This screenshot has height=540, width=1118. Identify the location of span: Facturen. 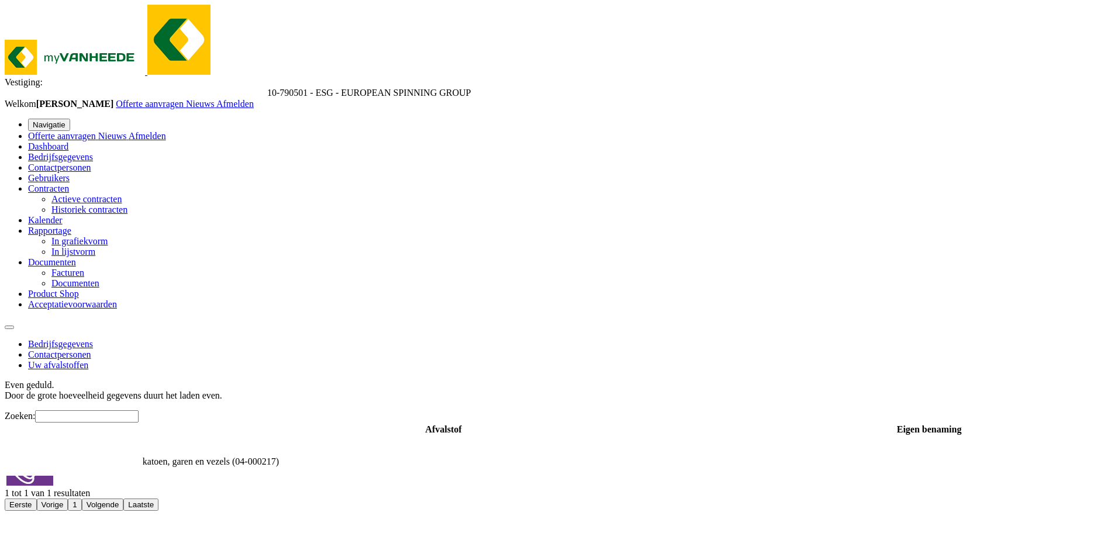
(68, 273).